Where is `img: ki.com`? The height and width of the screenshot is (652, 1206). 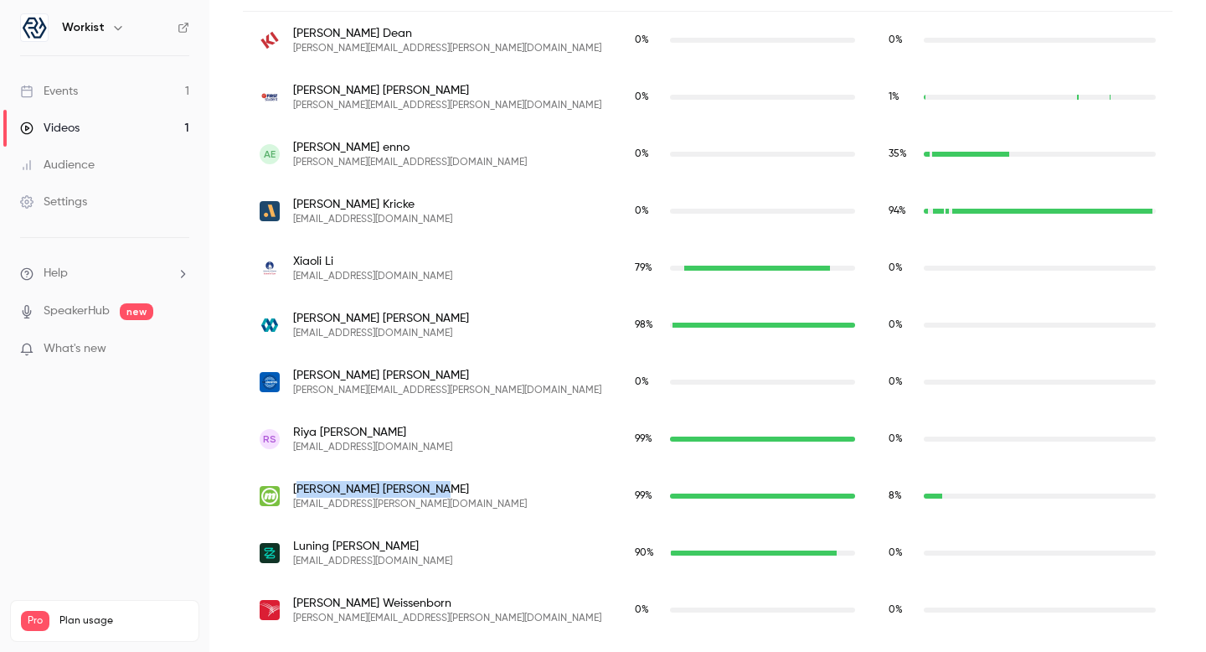
img: ki.com is located at coordinates (270, 40).